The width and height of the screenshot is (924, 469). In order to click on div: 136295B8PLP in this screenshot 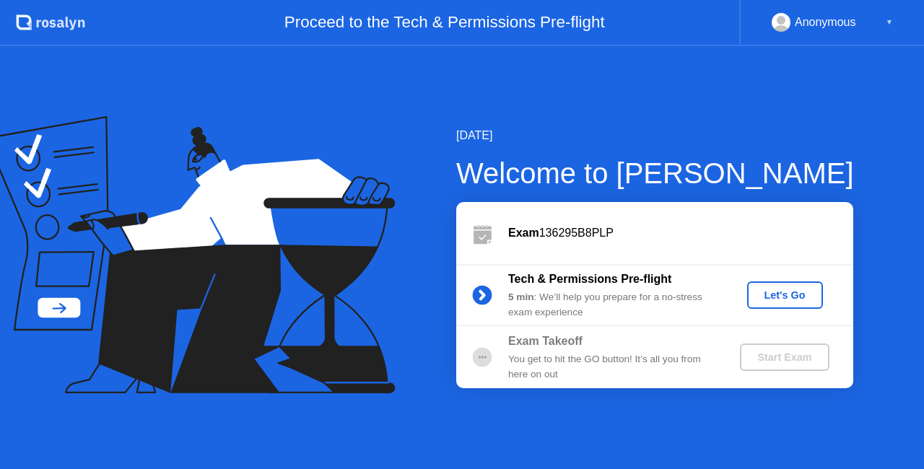, I will do `click(681, 233)`.